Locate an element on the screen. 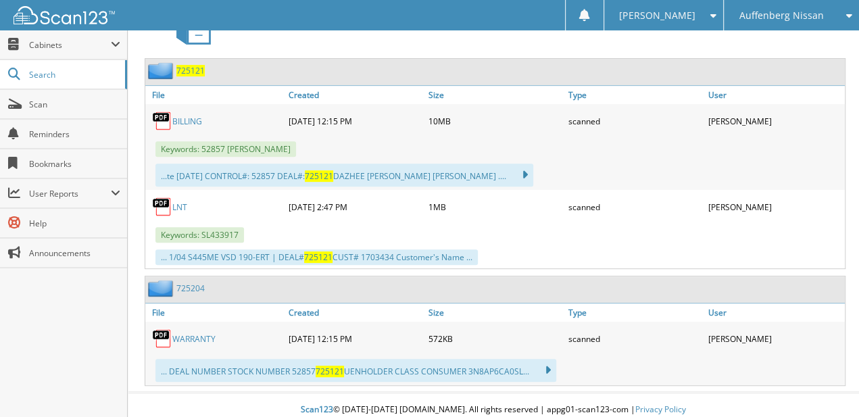 This screenshot has height=417, width=859. span: Announcements is located at coordinates (74, 253).